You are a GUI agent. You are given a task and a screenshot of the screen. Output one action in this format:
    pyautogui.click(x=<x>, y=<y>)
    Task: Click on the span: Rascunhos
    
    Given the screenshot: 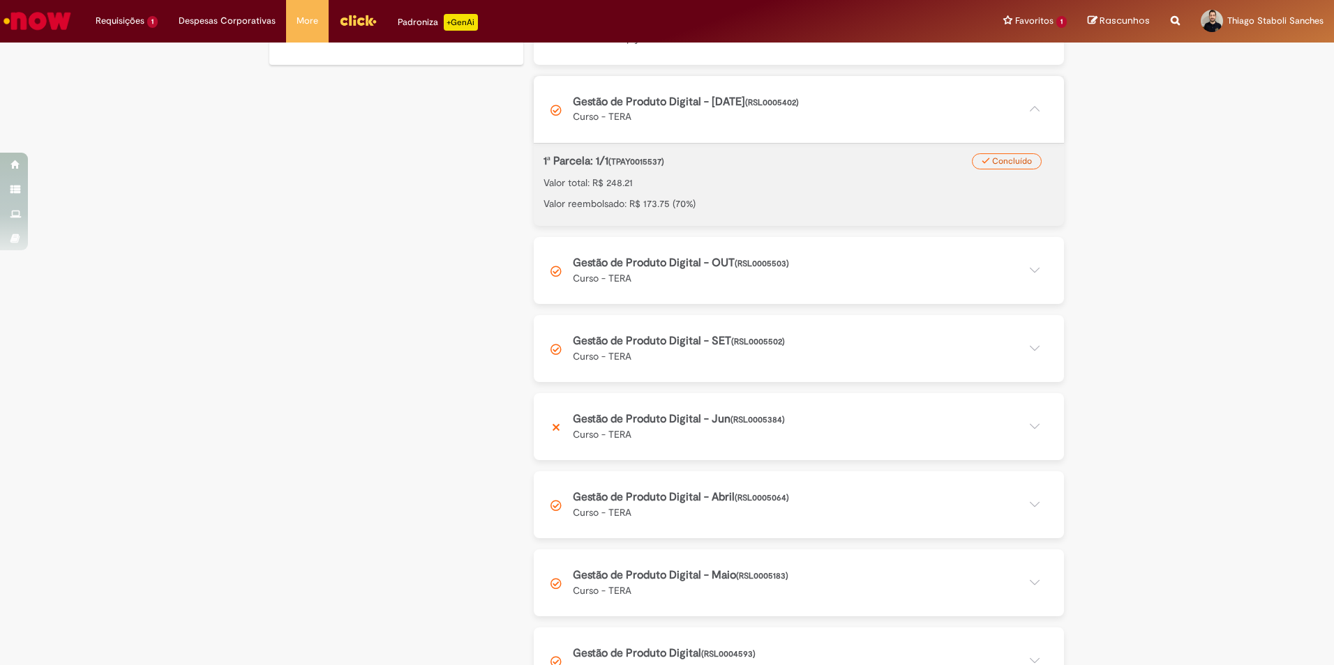 What is the action you would take?
    pyautogui.click(x=1124, y=20)
    